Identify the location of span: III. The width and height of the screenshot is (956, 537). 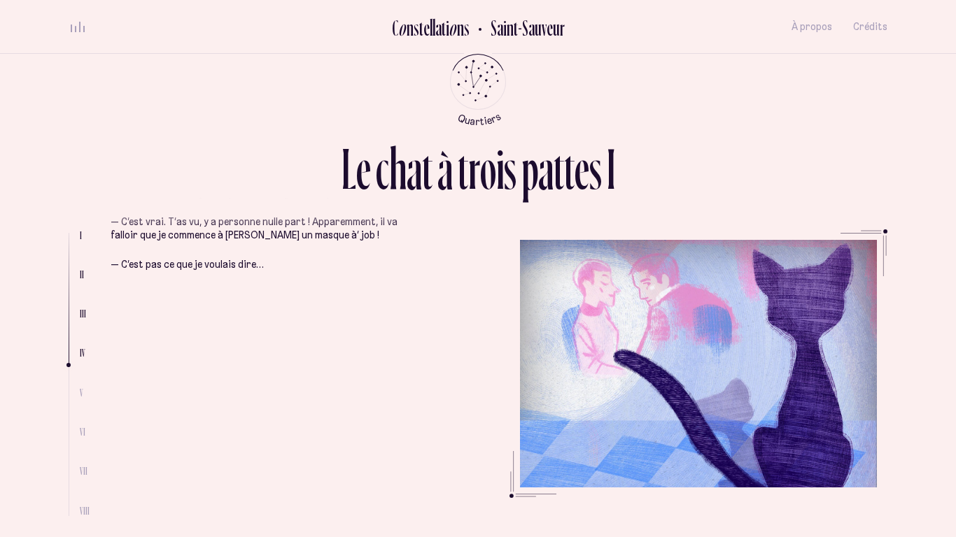
(83, 313).